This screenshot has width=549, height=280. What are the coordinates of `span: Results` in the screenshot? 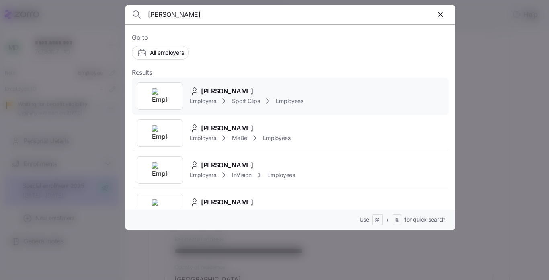 It's located at (142, 72).